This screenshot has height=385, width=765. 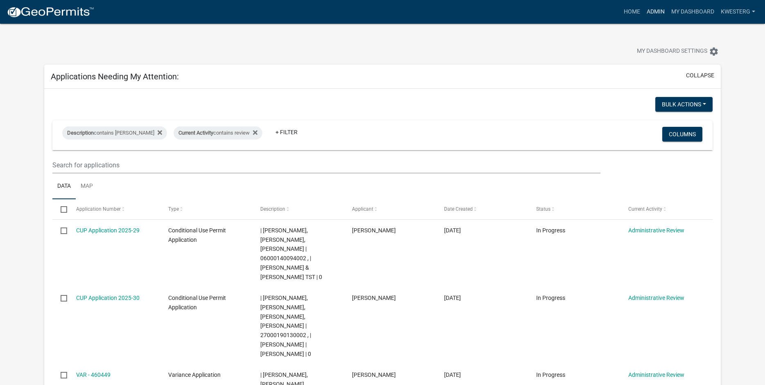 What do you see at coordinates (108, 298) in the screenshot?
I see `a: CUP Application 2025-30` at bounding box center [108, 298].